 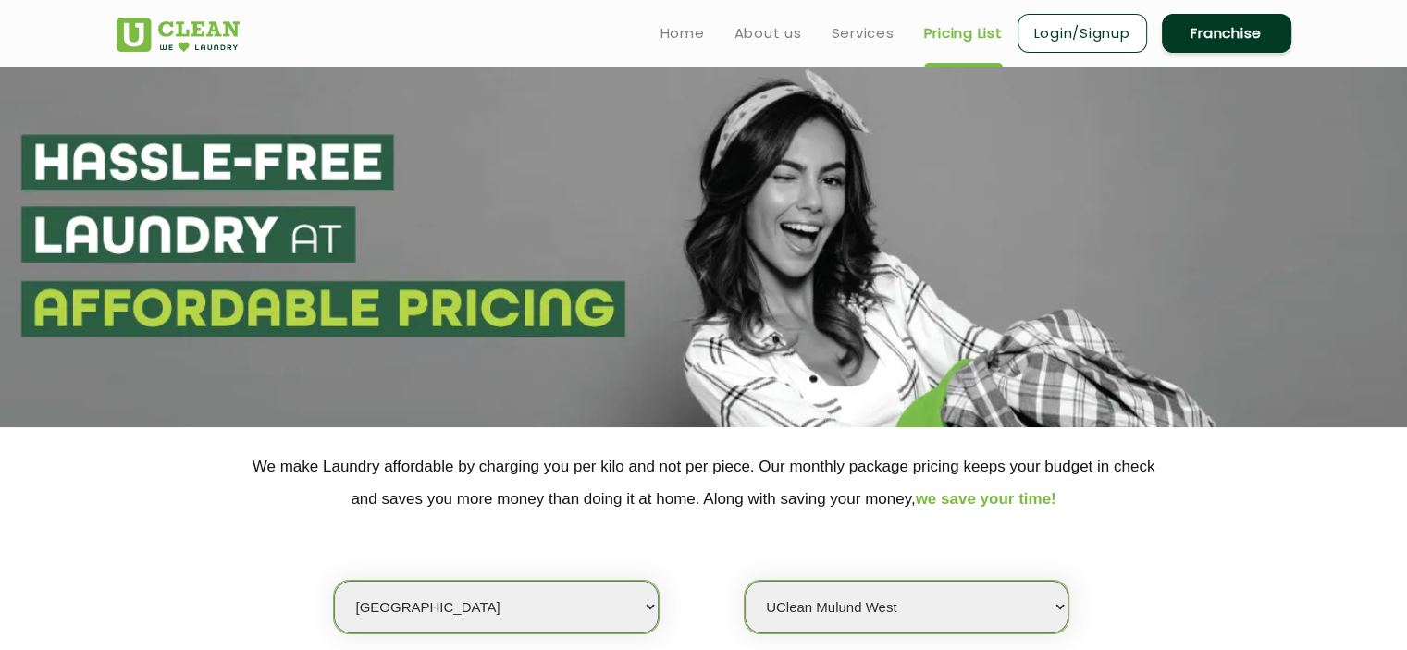 What do you see at coordinates (704, 483) in the screenshot?
I see `p: We make Laundry affordable by charging you per kilo and not per piece. Our monthly package pricin...` at bounding box center [704, 483].